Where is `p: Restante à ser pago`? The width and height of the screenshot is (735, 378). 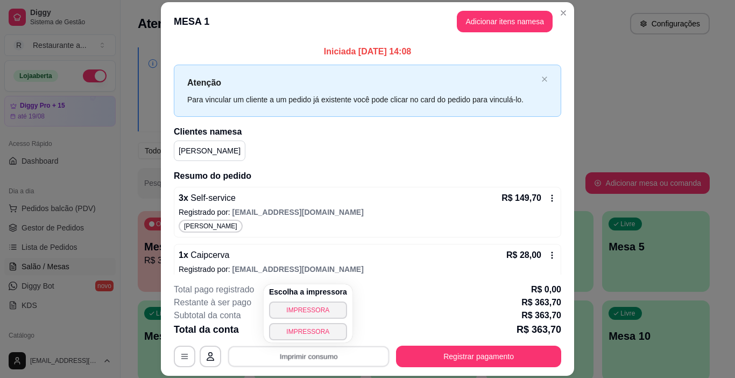 p: Restante à ser pago is located at coordinates (212, 302).